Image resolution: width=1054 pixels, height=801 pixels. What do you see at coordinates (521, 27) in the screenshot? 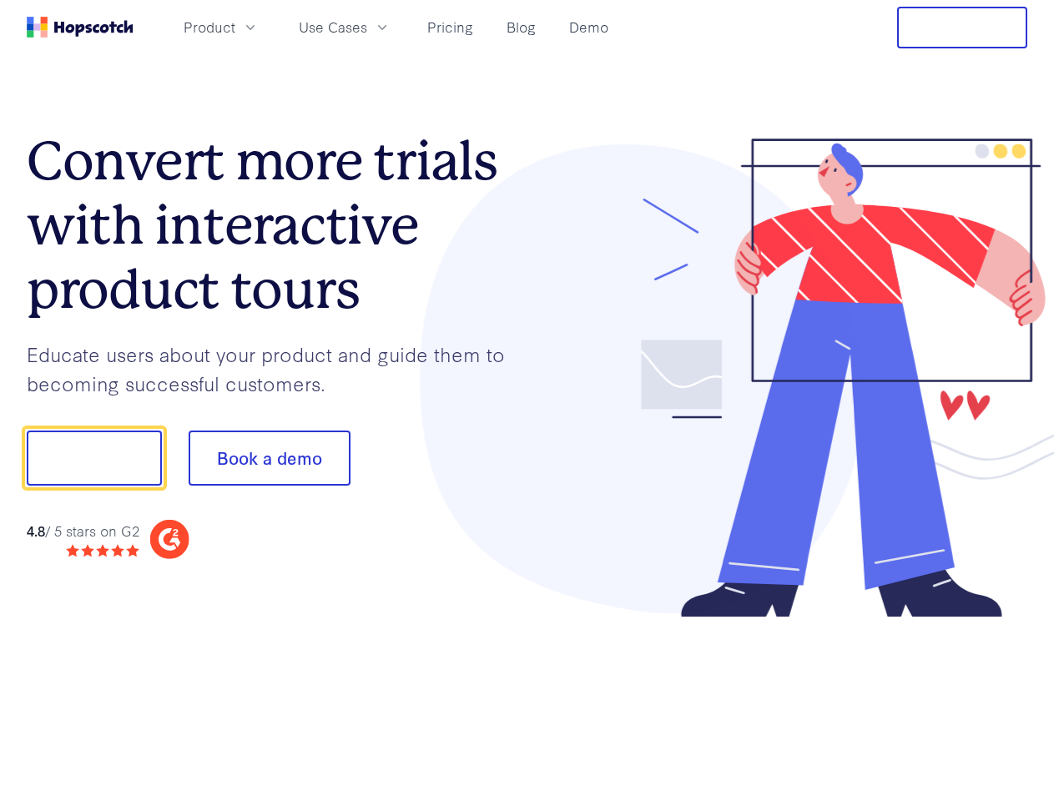
I see `a: Blog` at bounding box center [521, 27].